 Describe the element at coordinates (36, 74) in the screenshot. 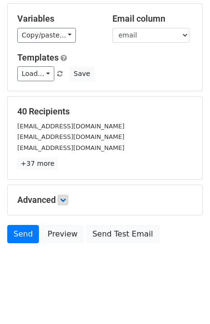

I see `a: Load...` at that location.